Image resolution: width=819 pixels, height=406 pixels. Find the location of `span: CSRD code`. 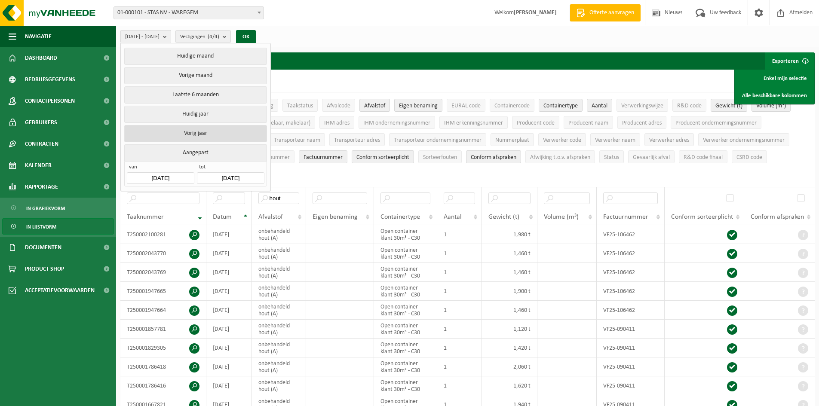

span: CSRD code is located at coordinates (749, 157).